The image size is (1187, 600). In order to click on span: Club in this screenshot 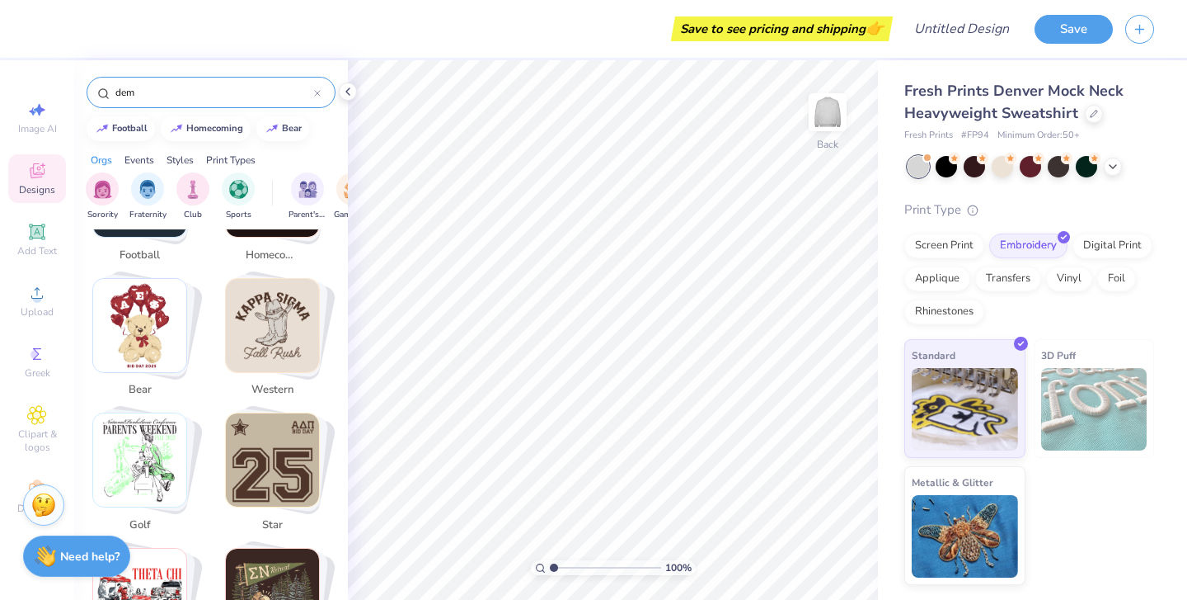, I will do `click(193, 214)`.